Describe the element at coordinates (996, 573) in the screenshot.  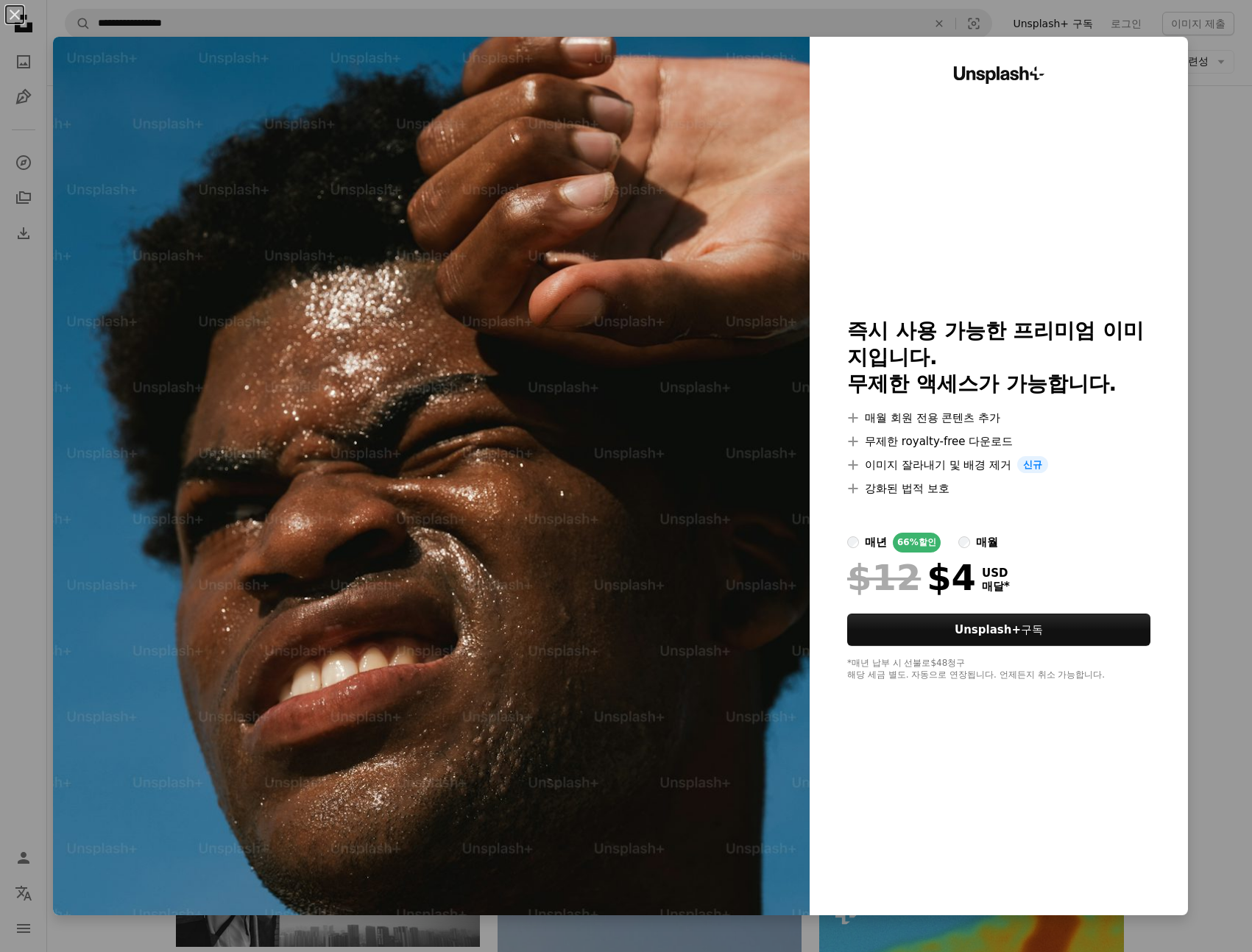
I see `span: USD` at that location.